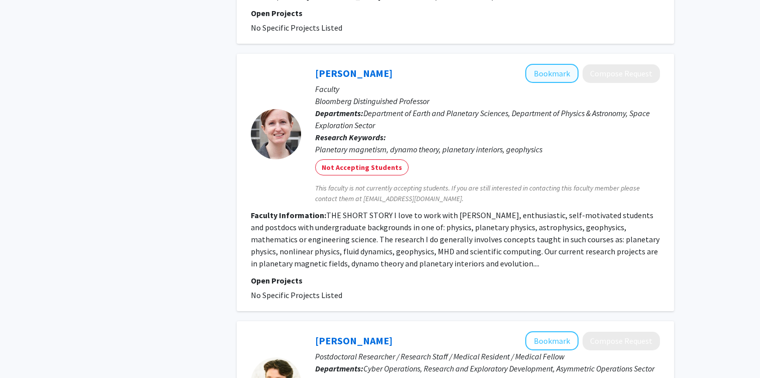 The height and width of the screenshot is (378, 760). What do you see at coordinates (487, 101) in the screenshot?
I see `p: Bloomberg Distinguished Professor` at bounding box center [487, 101].